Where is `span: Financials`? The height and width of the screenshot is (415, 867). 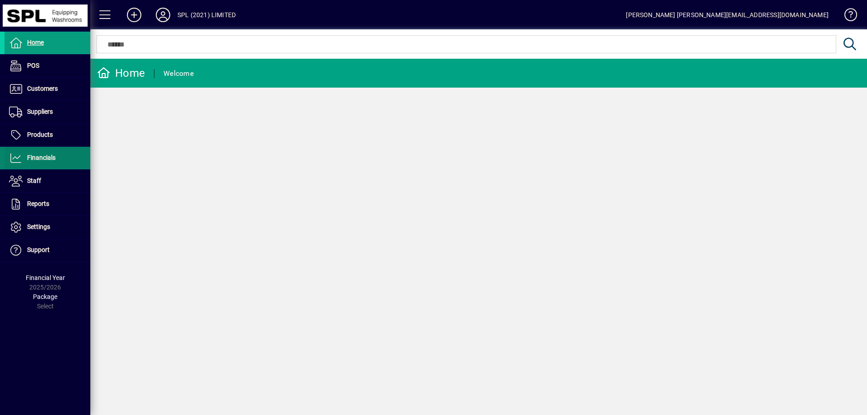
span: Financials is located at coordinates (41, 158).